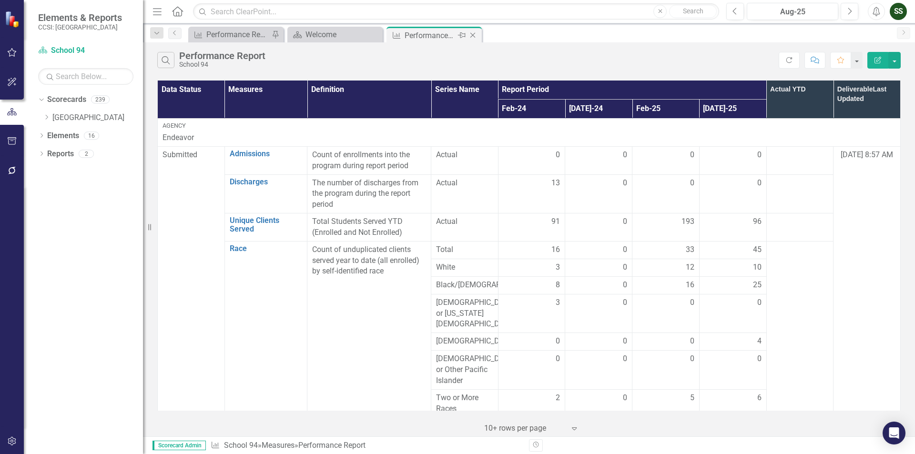 The width and height of the screenshot is (915, 454). What do you see at coordinates (793, 12) in the screenshot?
I see `div: Aug-25` at bounding box center [793, 12].